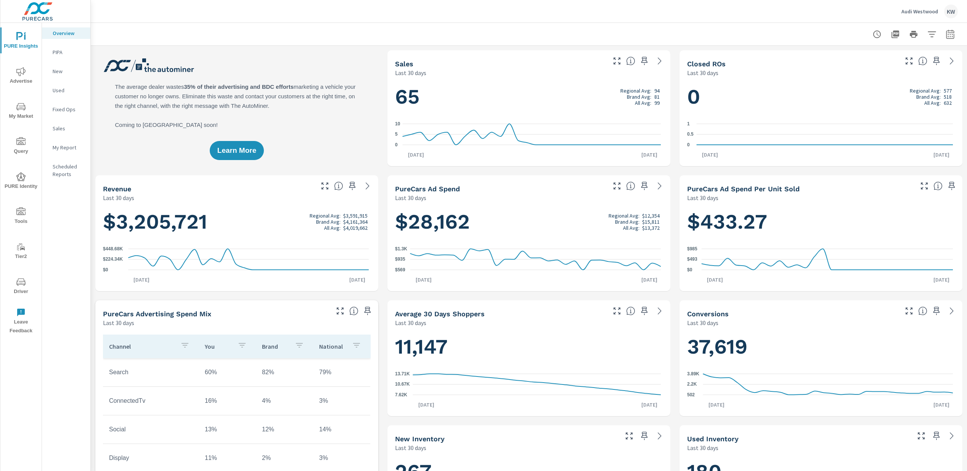 This screenshot has width=967, height=471. Describe the element at coordinates (427, 189) in the screenshot. I see `h5: PureCars Ad Spend` at that location.